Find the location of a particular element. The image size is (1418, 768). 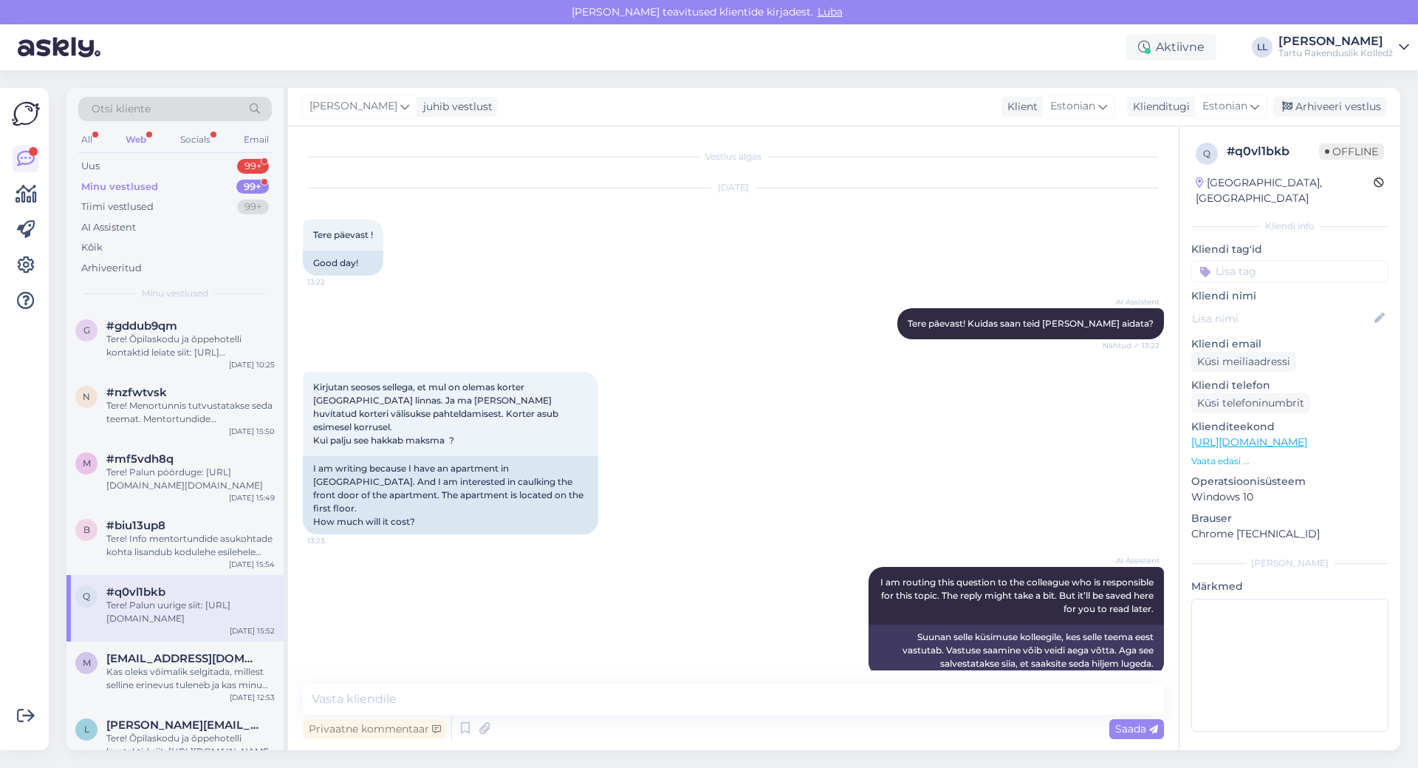

div: Arhiveeritud is located at coordinates (112, 268).